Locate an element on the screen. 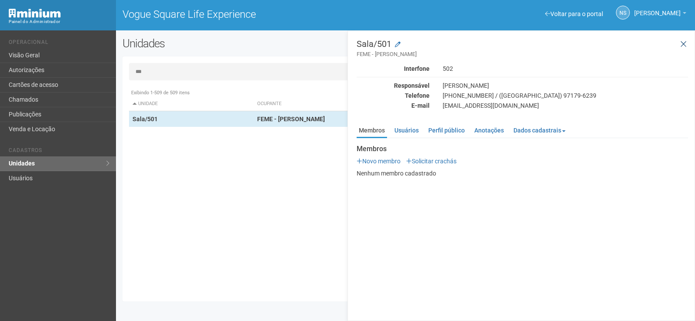  strong: Sala/501 is located at coordinates (145, 119).